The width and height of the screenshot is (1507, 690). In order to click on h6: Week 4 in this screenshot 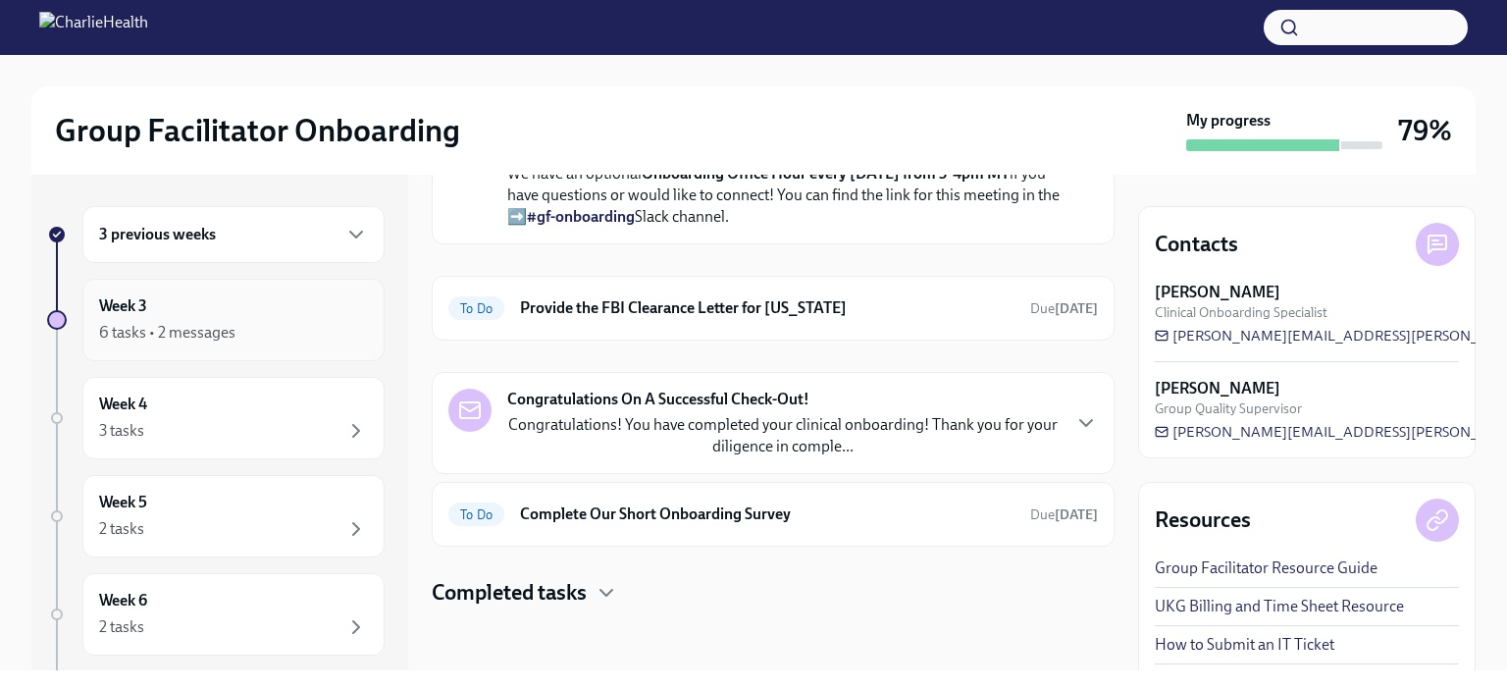, I will do `click(123, 404)`.